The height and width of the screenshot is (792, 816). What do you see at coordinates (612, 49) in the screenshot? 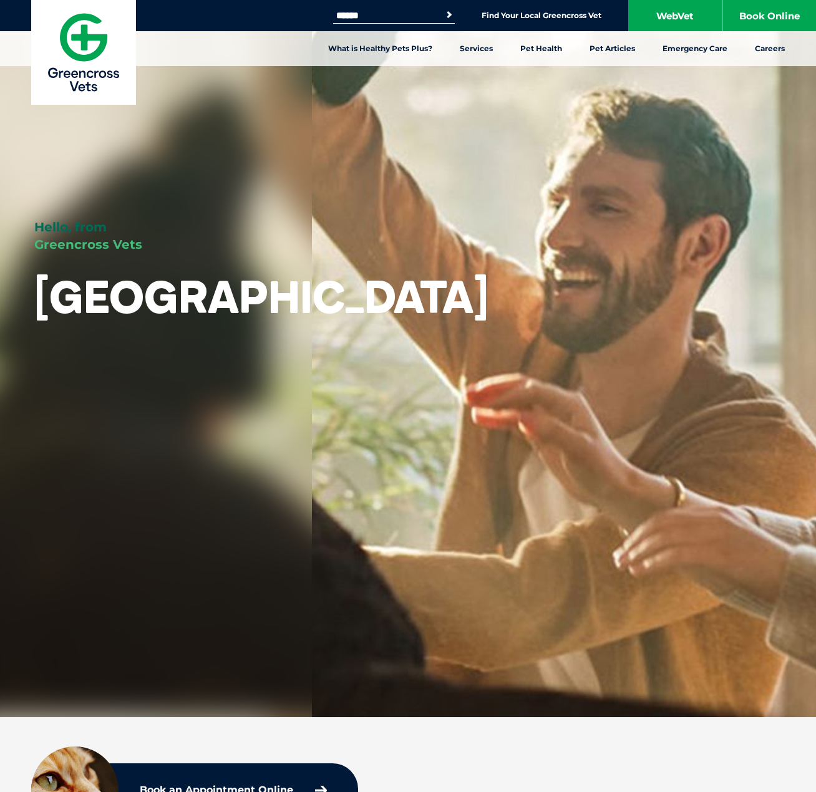
I see `a: Pet Articles` at bounding box center [612, 49].